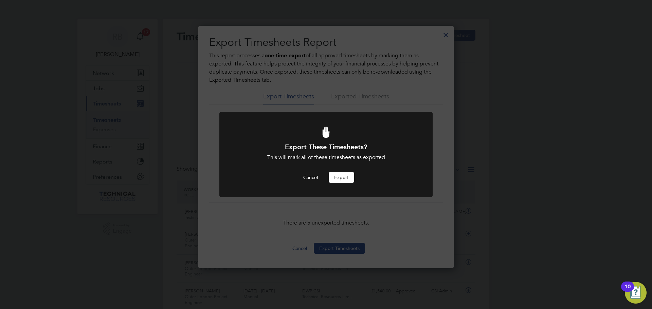 Image resolution: width=652 pixels, height=309 pixels. Describe the element at coordinates (636, 293) in the screenshot. I see `button: Open Resource Center, 10 new notifications` at that location.